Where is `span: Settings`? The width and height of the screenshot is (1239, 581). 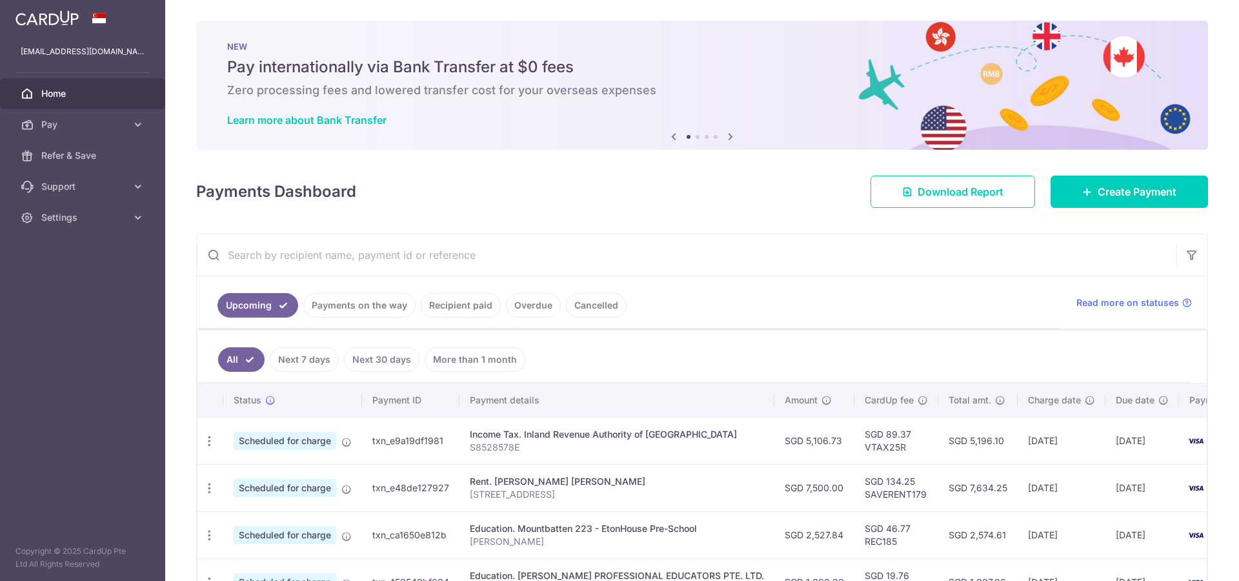 span: Settings is located at coordinates (84, 217).